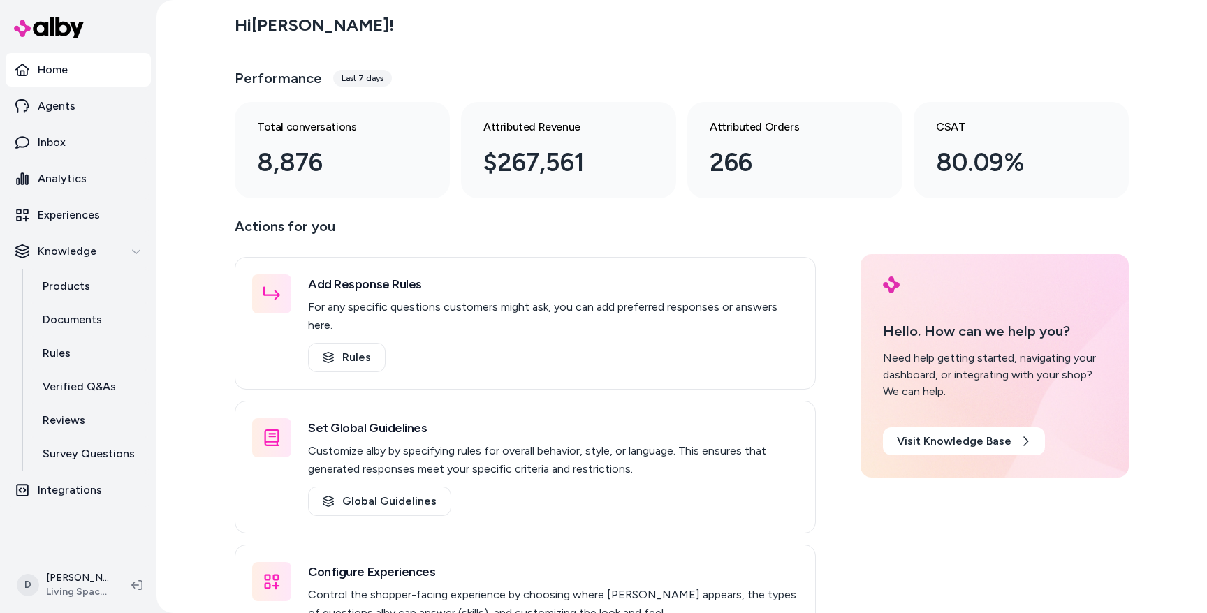 This screenshot has width=1207, height=613. I want to click on p: Survey Questions, so click(89, 454).